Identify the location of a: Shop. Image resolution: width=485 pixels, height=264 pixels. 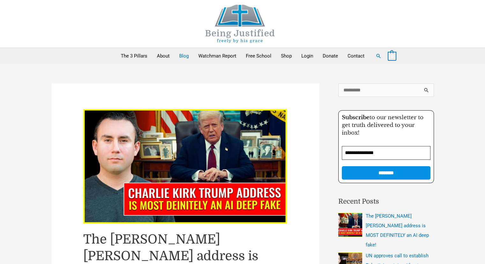
(287, 56).